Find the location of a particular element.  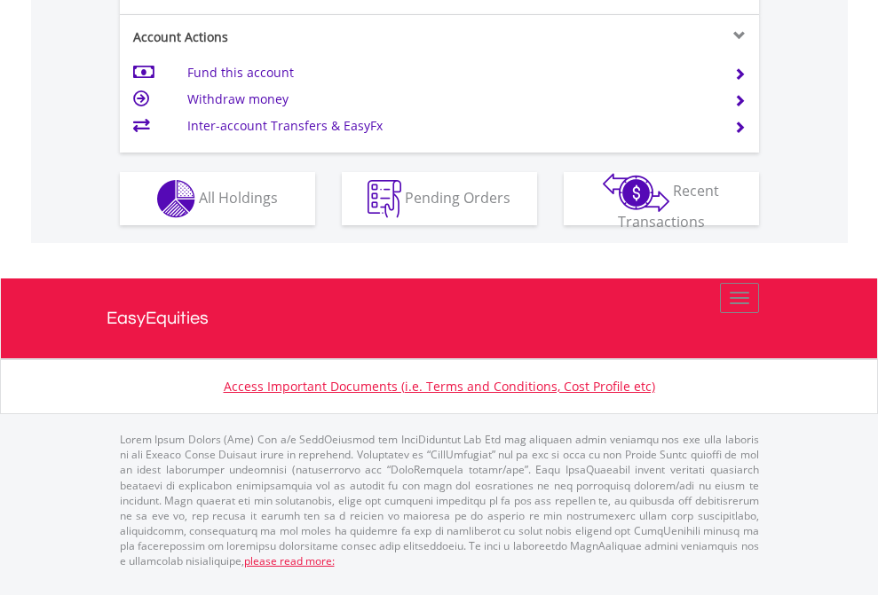

a: Access Important Documents (i.e. Terms and Conditions, Cost Profile etc) is located at coordinates (439, 386).